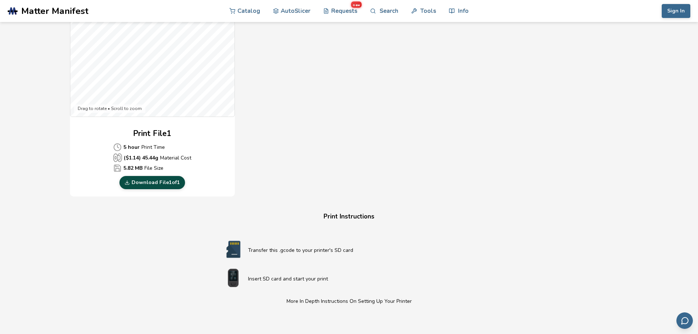 The height and width of the screenshot is (334, 698). I want to click on h2: Print File 1, so click(152, 133).